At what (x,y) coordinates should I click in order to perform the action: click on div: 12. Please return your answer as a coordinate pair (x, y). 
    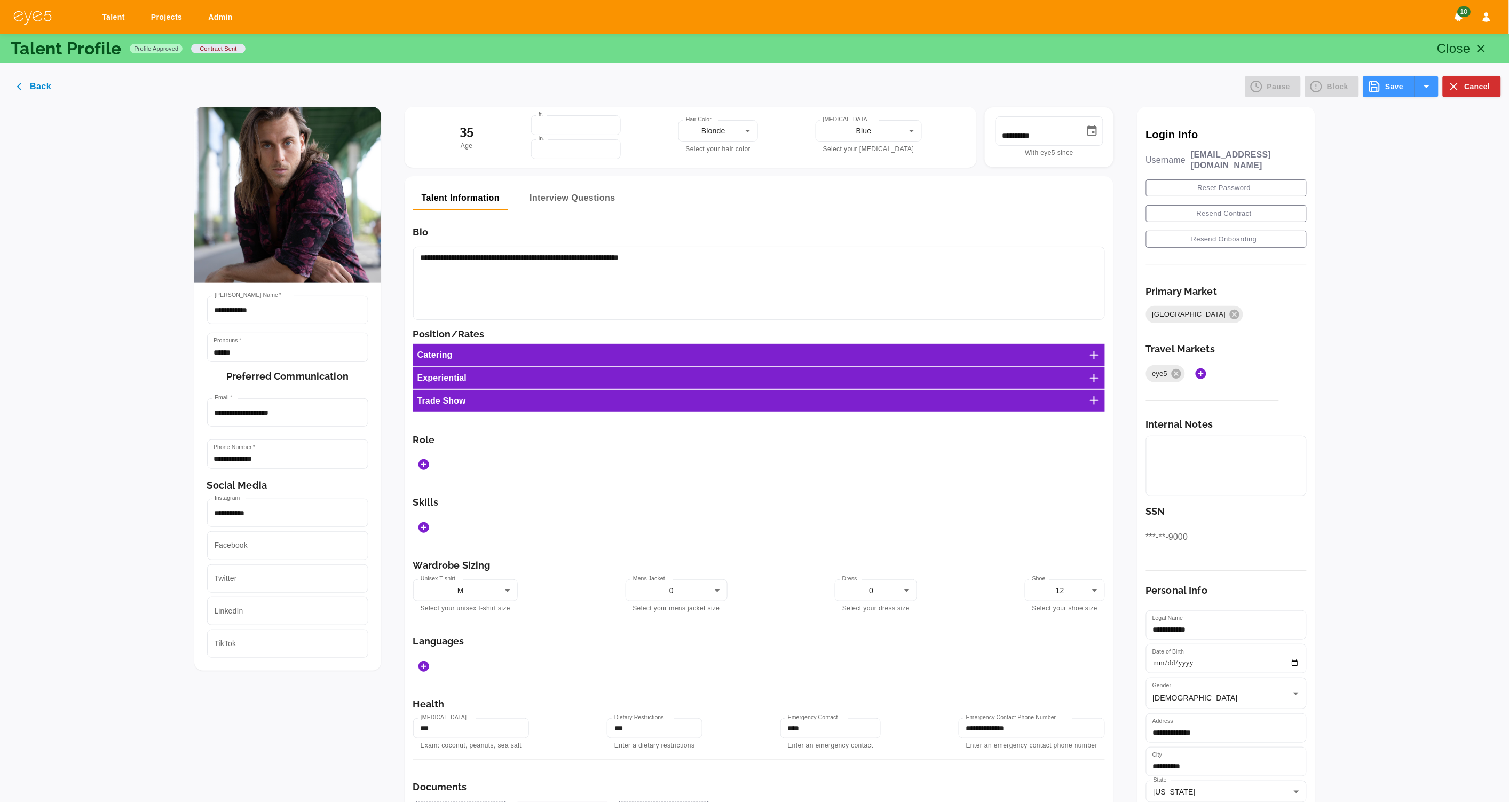
    Looking at the image, I should click on (1065, 590).